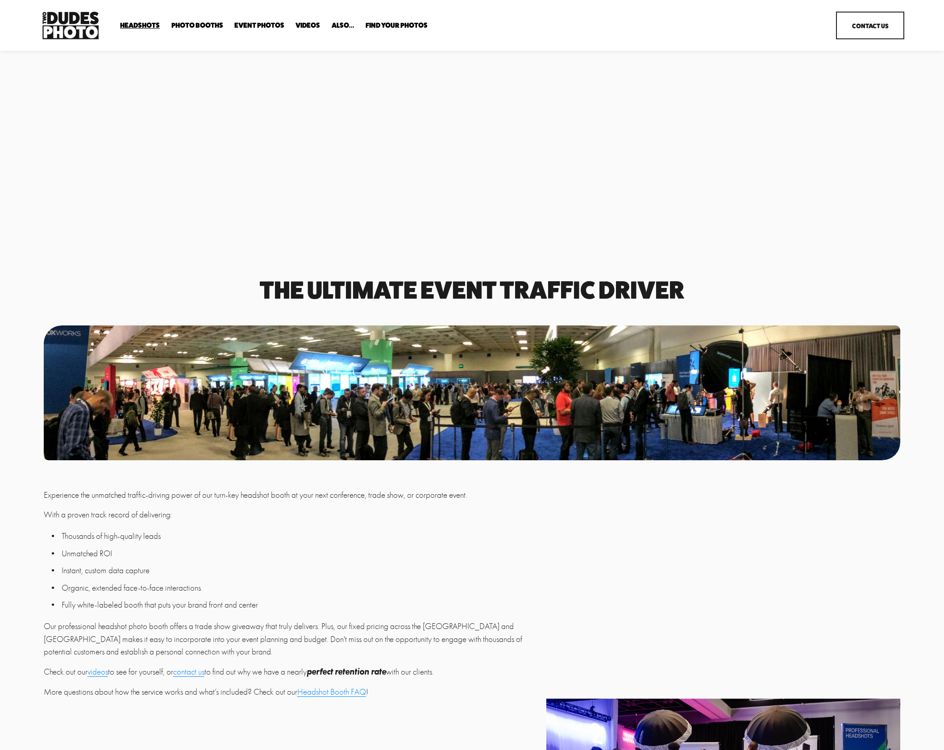 Image resolution: width=944 pixels, height=750 pixels. Describe the element at coordinates (472, 290) in the screenshot. I see `h1: The Ultimate event traffic driver` at that location.